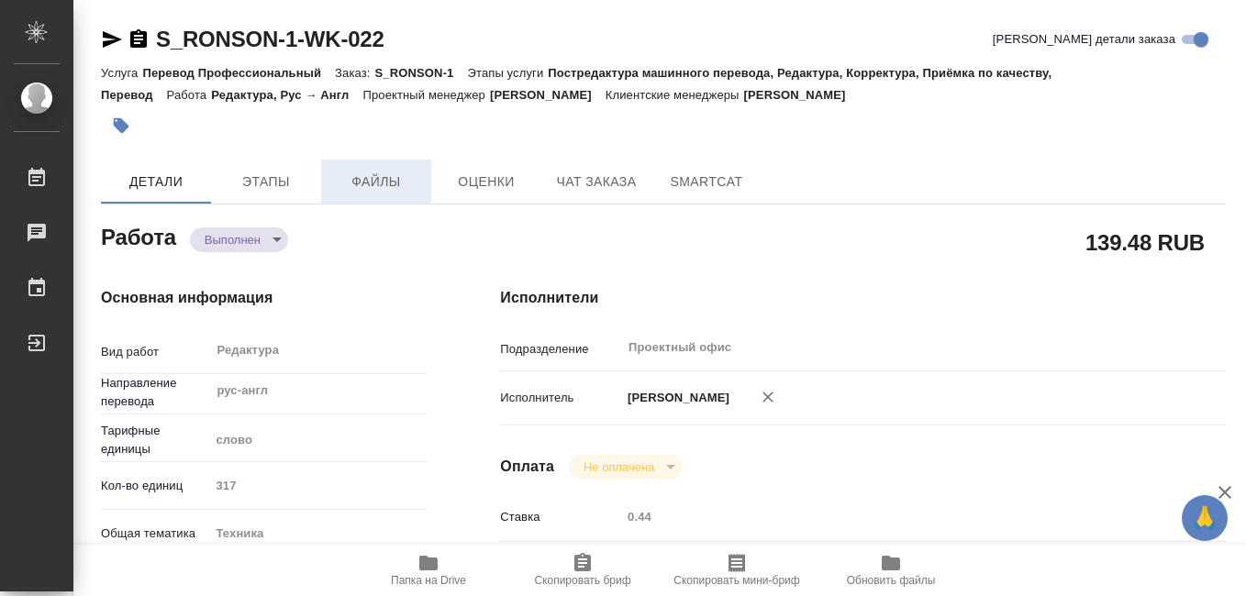 This screenshot has width=1246, height=596. I want to click on p: Исполнитель, so click(561, 398).